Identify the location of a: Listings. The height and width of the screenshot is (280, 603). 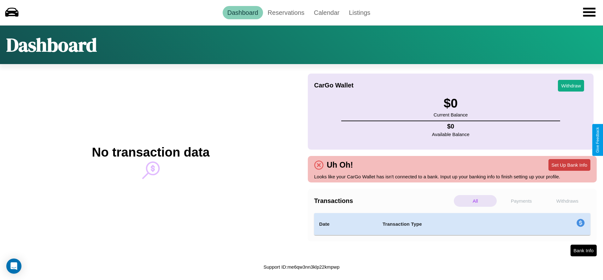
(360, 13).